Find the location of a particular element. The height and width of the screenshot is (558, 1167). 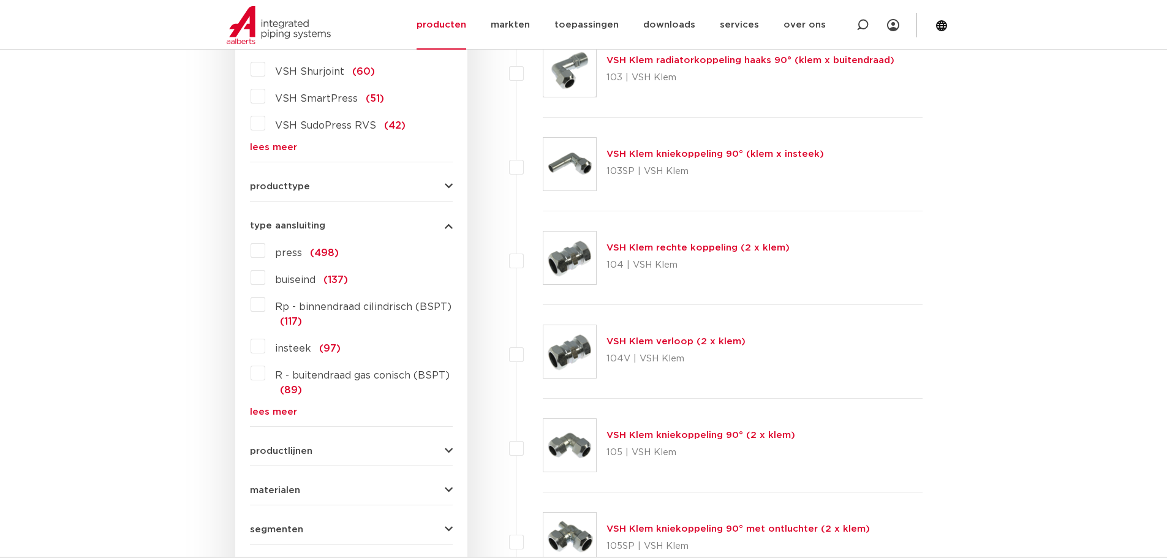

img: Thumbnail for VSH Klem radiatorkoppeling haaks 90° (klem x buitendraad) is located at coordinates (570, 70).